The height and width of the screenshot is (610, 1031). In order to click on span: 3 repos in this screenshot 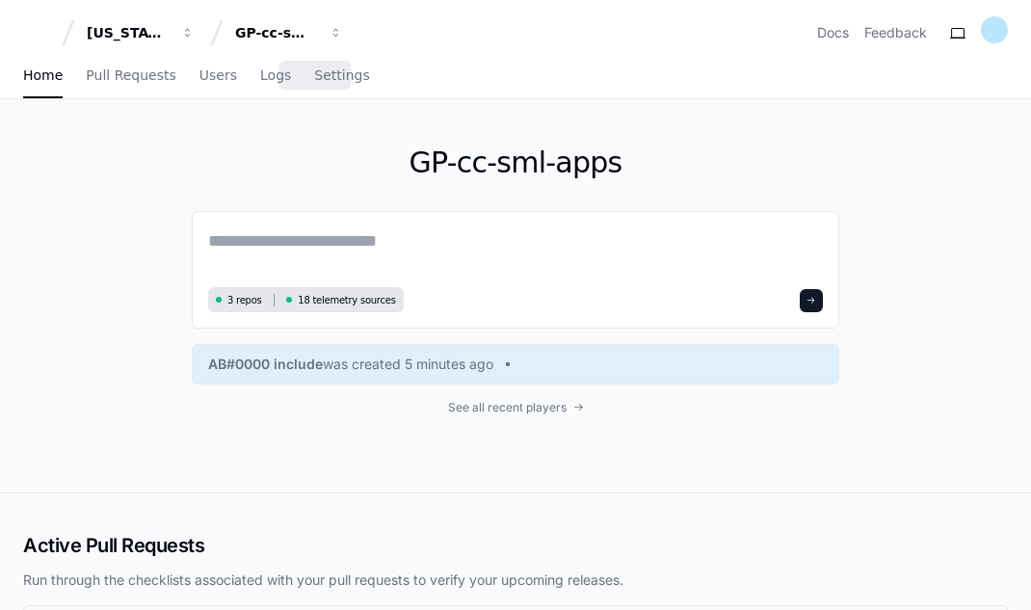, I will do `click(245, 300)`.